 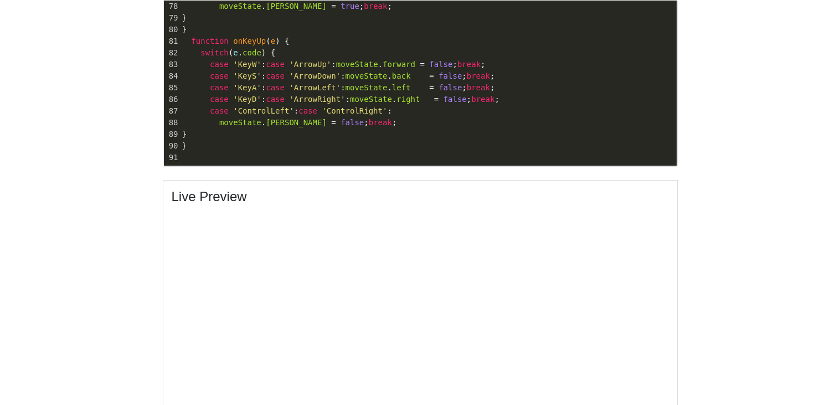 What do you see at coordinates (420, 197) in the screenshot?
I see `h4: Live Preview` at bounding box center [420, 197].